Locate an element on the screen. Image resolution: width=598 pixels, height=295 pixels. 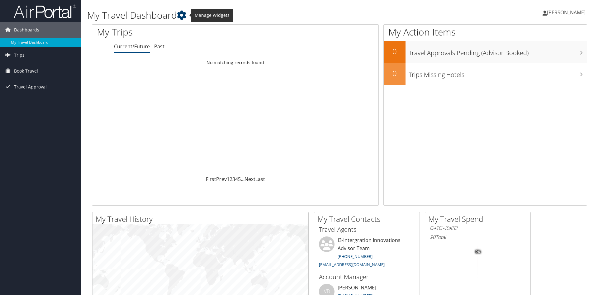
h1: My Action Items is located at coordinates (485, 32).